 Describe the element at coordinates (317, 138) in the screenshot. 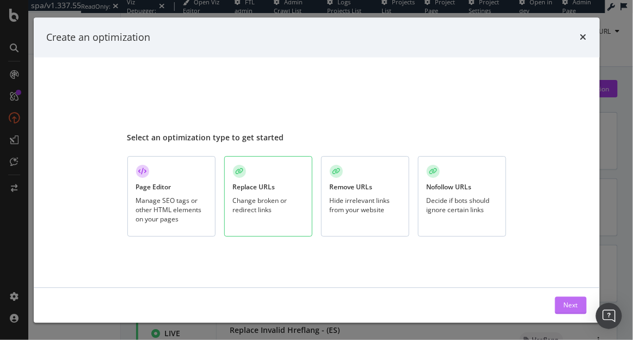

I see `div: Select an optimization type to get started` at that location.